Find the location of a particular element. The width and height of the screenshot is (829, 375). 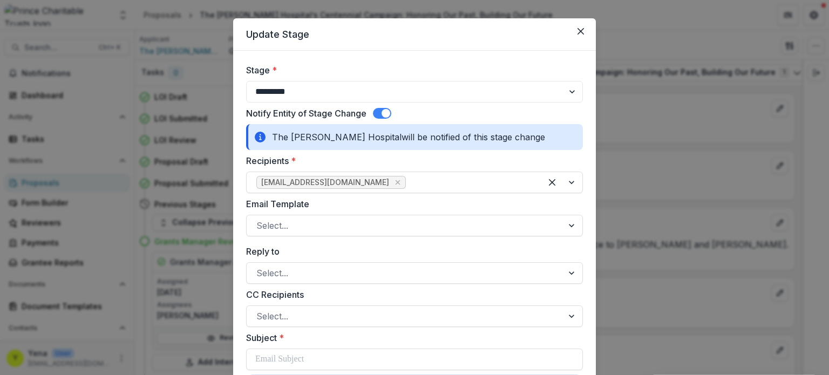

label: CC Recipients is located at coordinates (411, 295).